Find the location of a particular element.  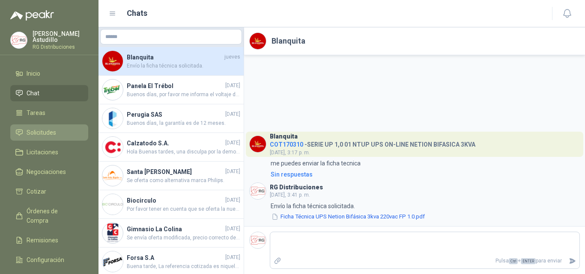

span: Buenos días, la garantía es de 12 meses. is located at coordinates (183, 123).